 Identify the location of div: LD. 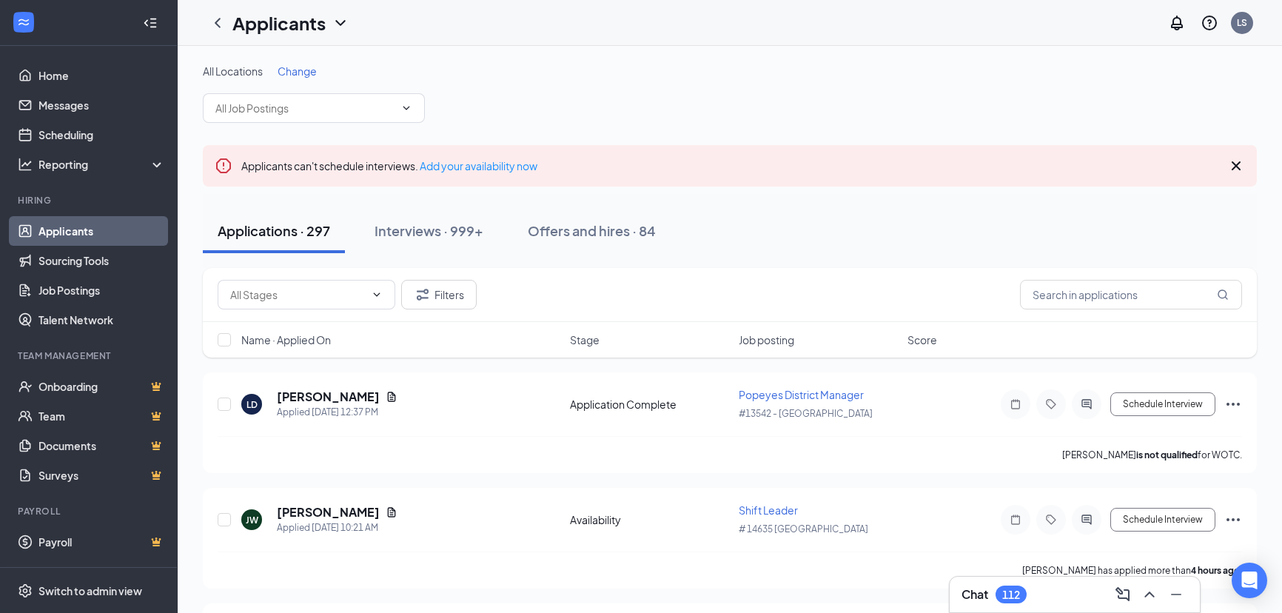
(252, 404).